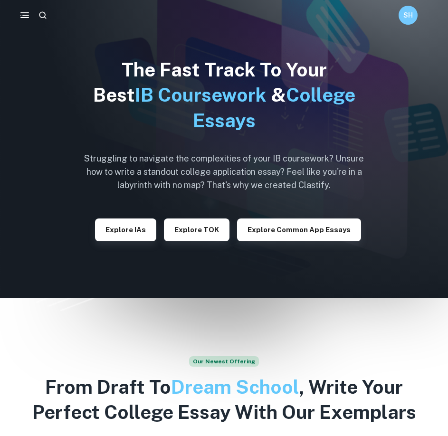 The width and height of the screenshot is (448, 436). What do you see at coordinates (125, 230) in the screenshot?
I see `button: Explore IAs` at bounding box center [125, 230].